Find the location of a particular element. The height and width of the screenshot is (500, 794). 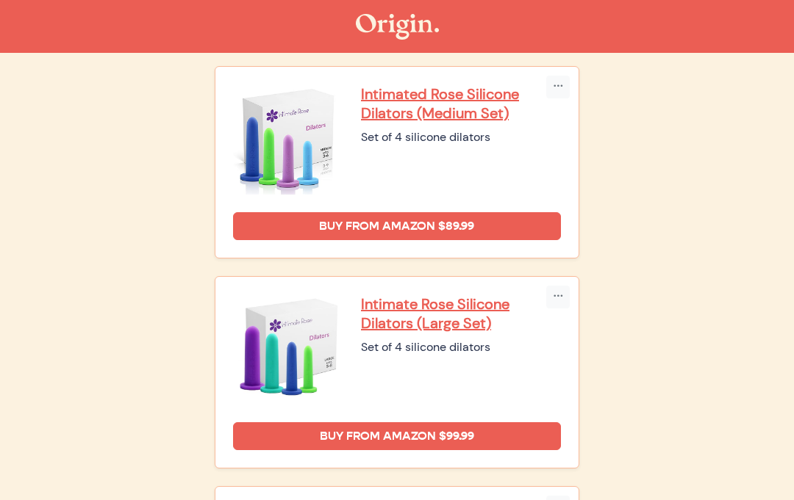

img: Intimate Rose Silicone Dilators (Large Set) is located at coordinates (288, 350).